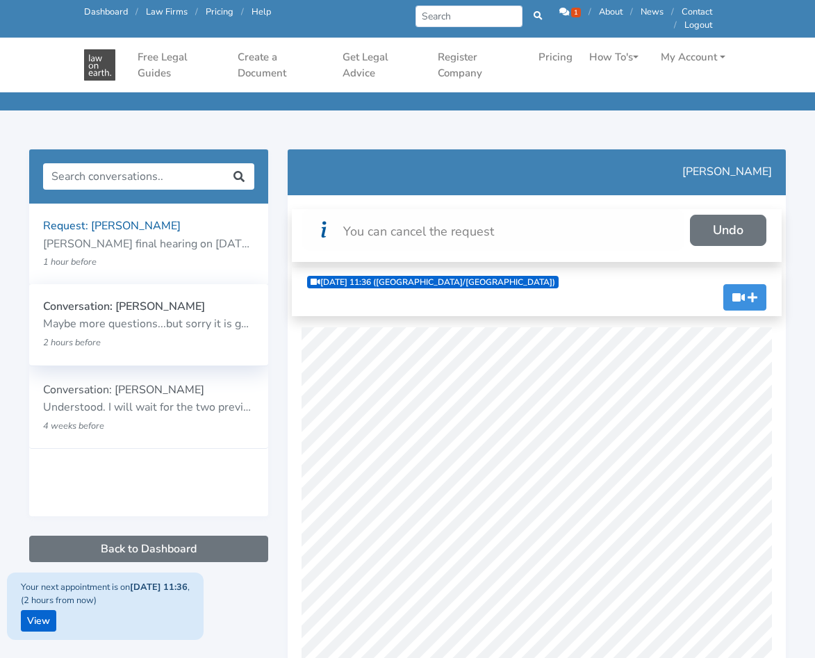 The image size is (815, 658). I want to click on small: 2 hours before, so click(72, 342).